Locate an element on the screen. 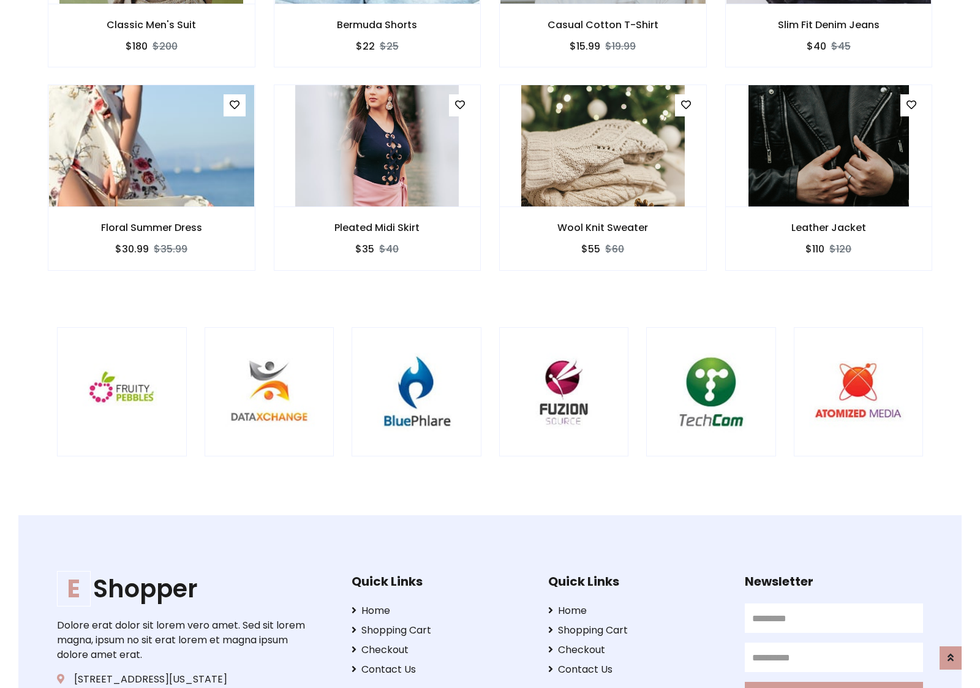  h6: Bermuda Shorts is located at coordinates (377, 24).